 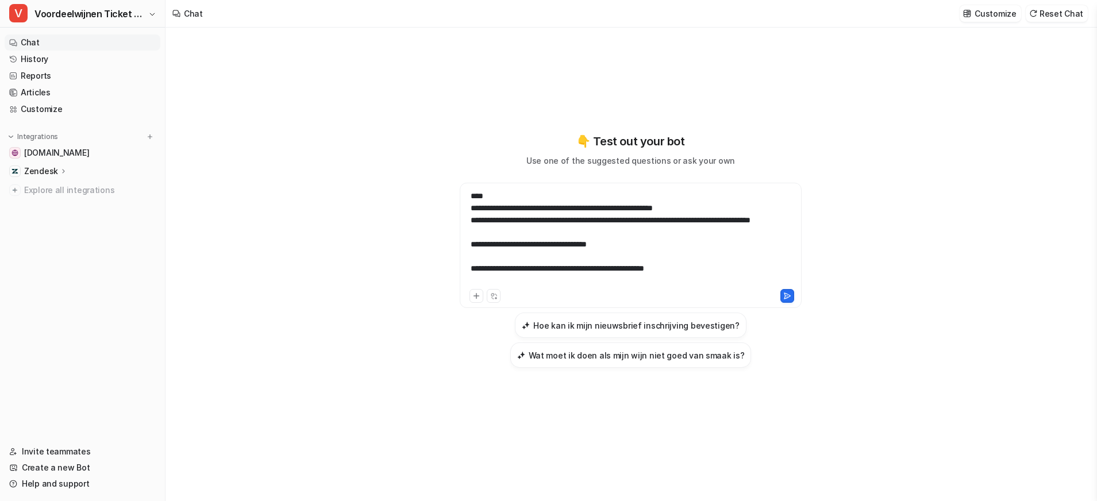 What do you see at coordinates (990, 13) in the screenshot?
I see `button: Customize` at bounding box center [990, 13].